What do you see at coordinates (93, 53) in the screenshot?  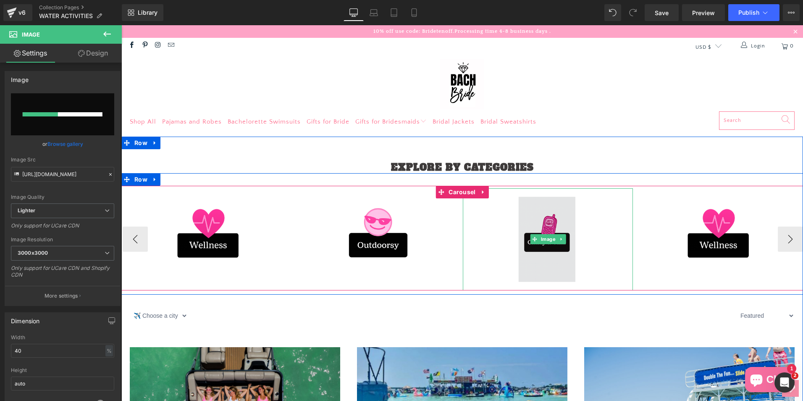 I see `a: Design` at bounding box center [93, 53].